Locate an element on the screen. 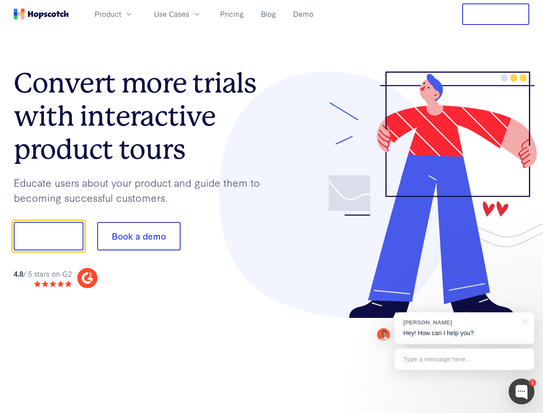  div: / 5 stars on G2 is located at coordinates (43, 274).